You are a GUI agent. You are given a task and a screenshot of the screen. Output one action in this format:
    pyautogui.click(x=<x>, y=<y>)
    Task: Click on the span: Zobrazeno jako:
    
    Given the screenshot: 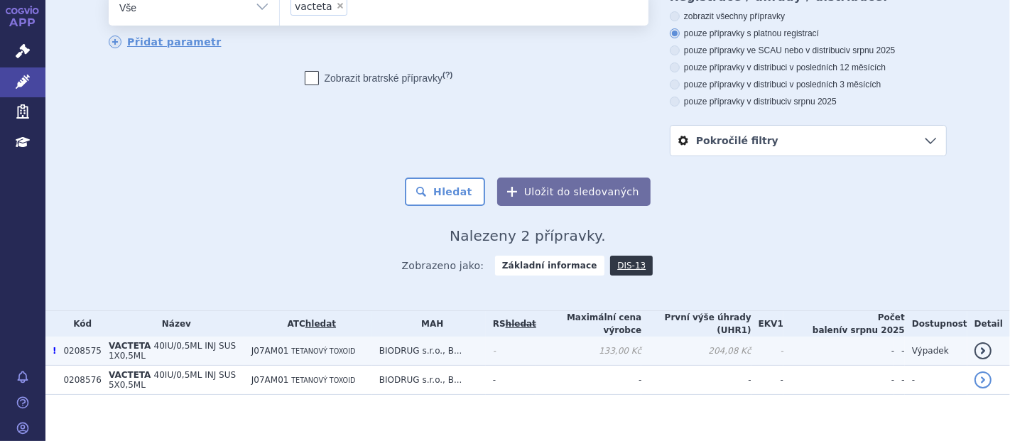 What is the action you would take?
    pyautogui.click(x=443, y=266)
    